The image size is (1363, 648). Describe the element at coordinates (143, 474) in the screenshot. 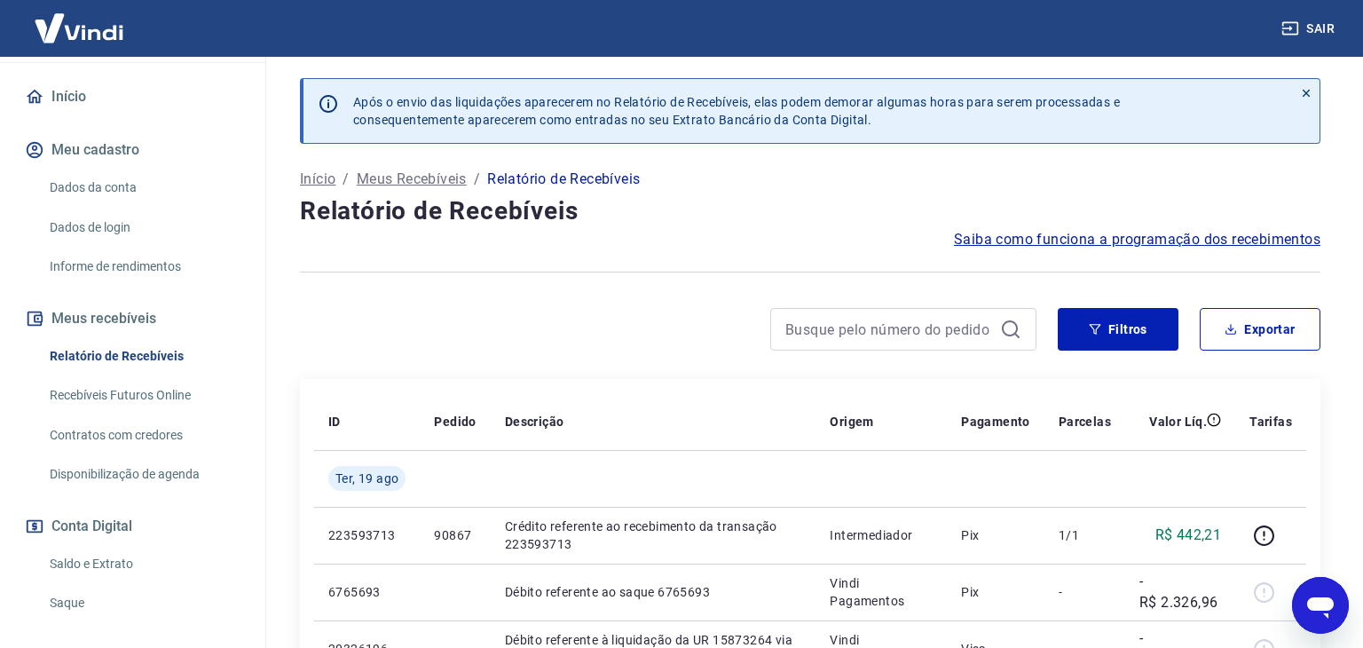

I see `a: Disponibilização de agenda` at that location.